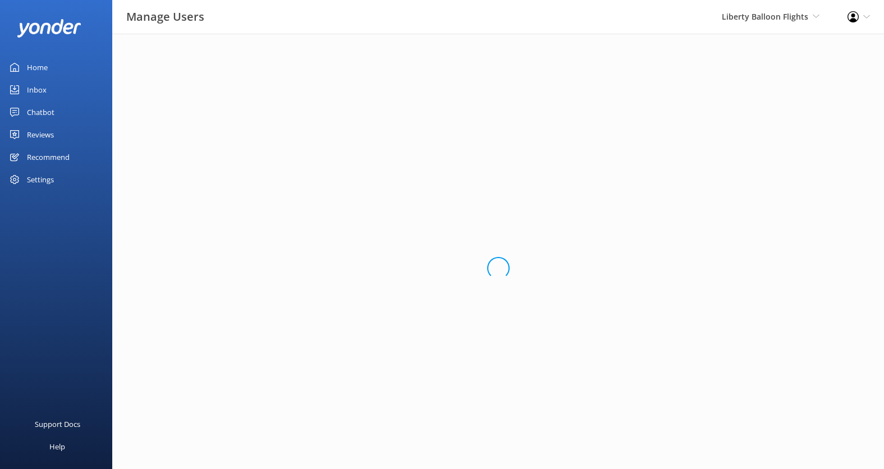 The height and width of the screenshot is (469, 884). Describe the element at coordinates (48, 157) in the screenshot. I see `div: Recommend` at that location.